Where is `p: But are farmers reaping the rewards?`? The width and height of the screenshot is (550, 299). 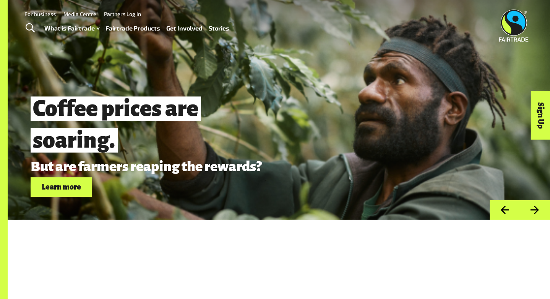
p: But are farmers reaping the rewards? is located at coordinates (236, 167).